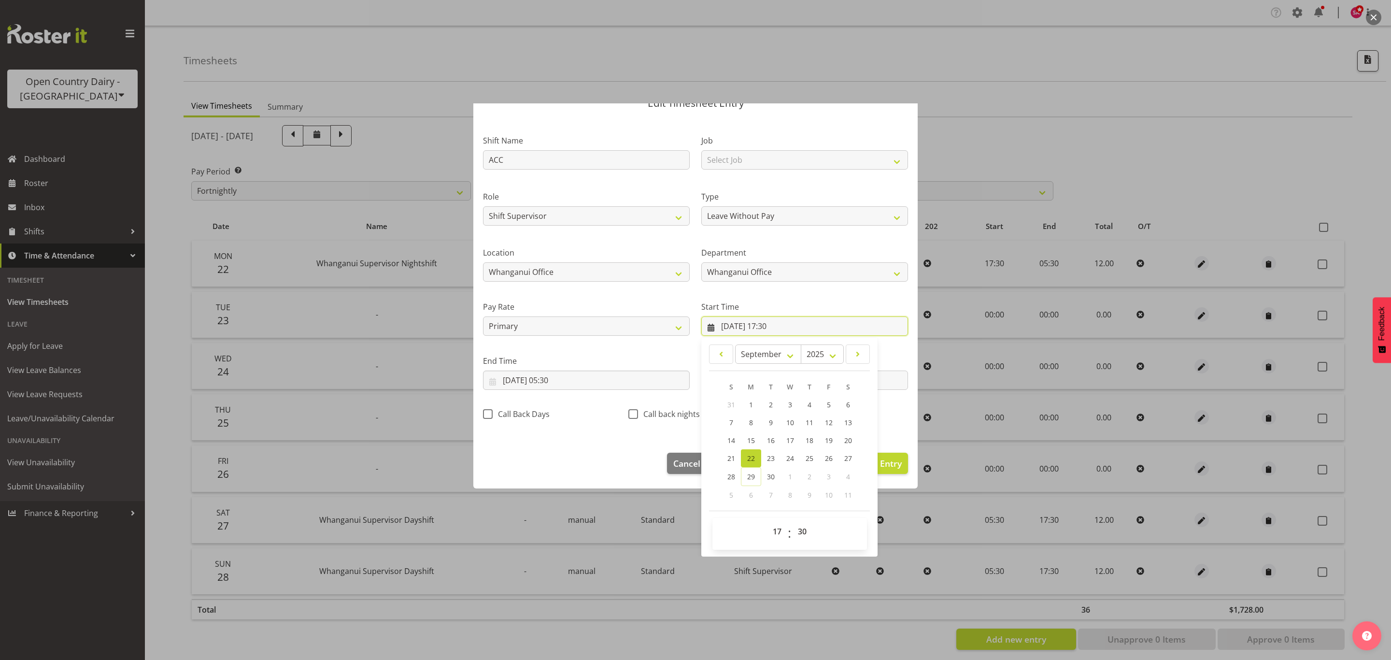 This screenshot has width=1391, height=660. I want to click on span: M, so click(751, 386).